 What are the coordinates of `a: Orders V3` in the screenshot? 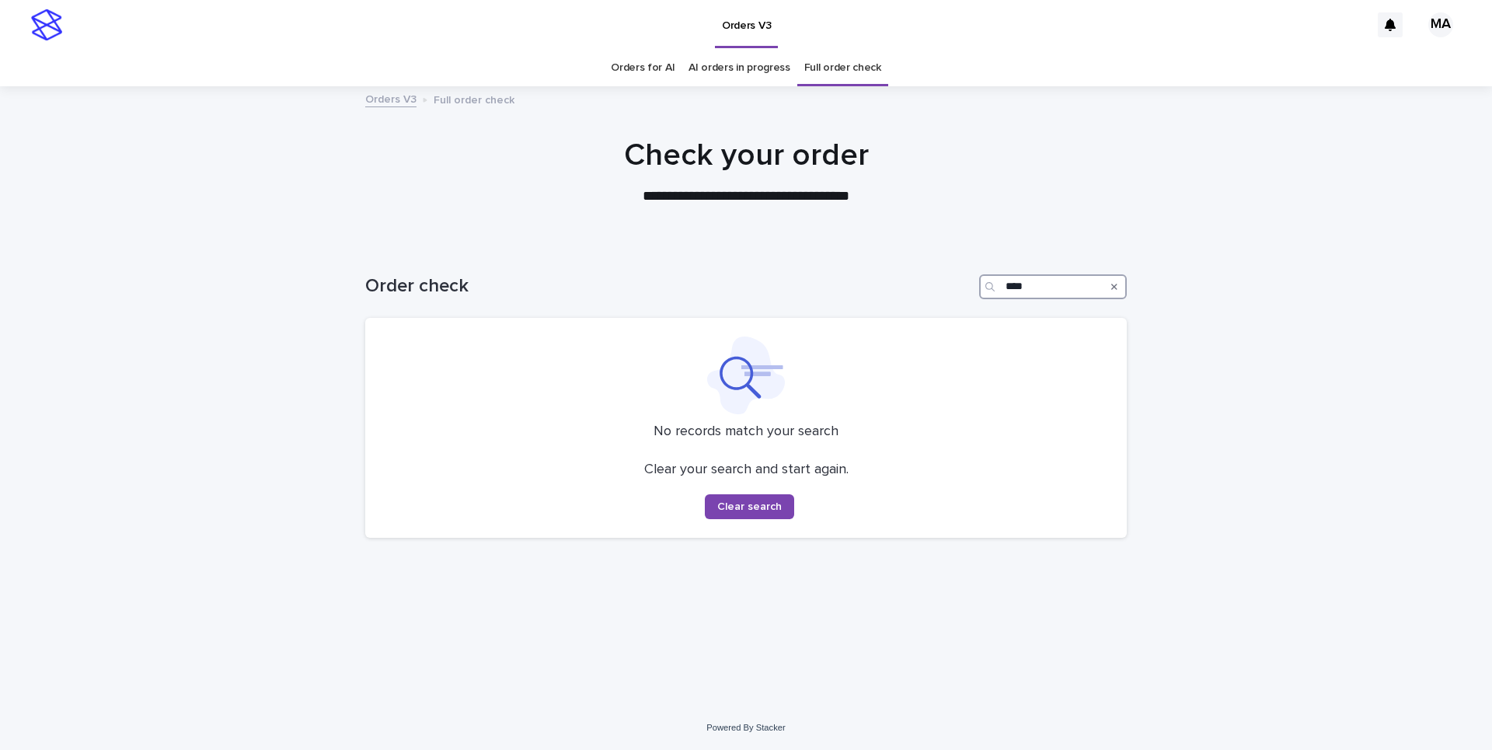 It's located at (391, 98).